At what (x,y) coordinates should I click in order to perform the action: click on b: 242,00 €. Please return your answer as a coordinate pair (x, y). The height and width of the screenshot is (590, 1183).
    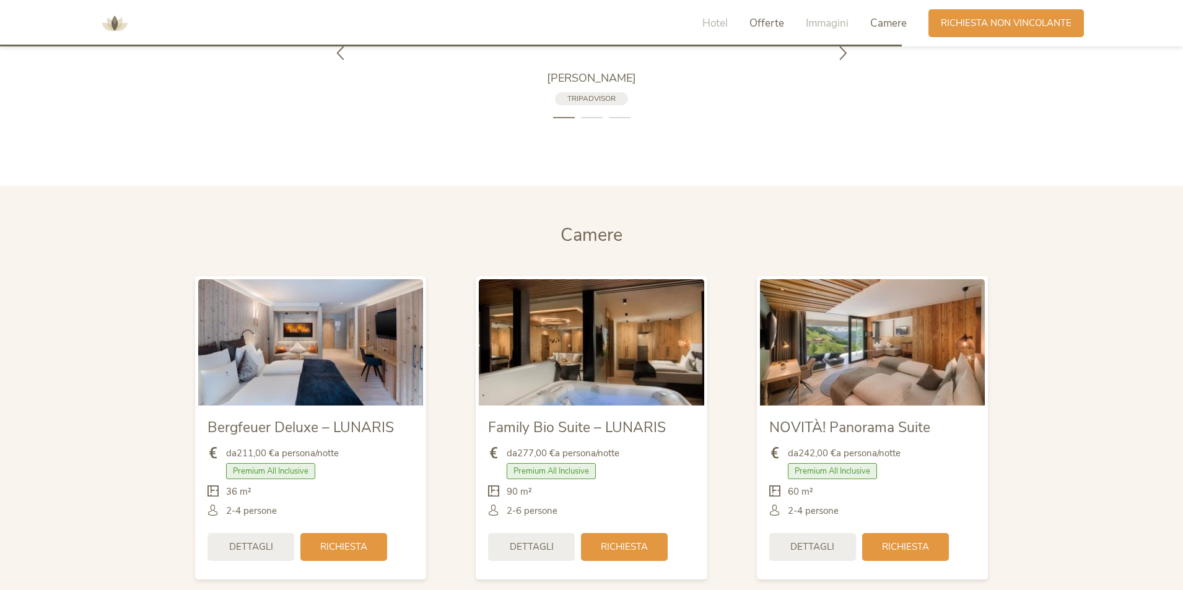
    Looking at the image, I should click on (817, 453).